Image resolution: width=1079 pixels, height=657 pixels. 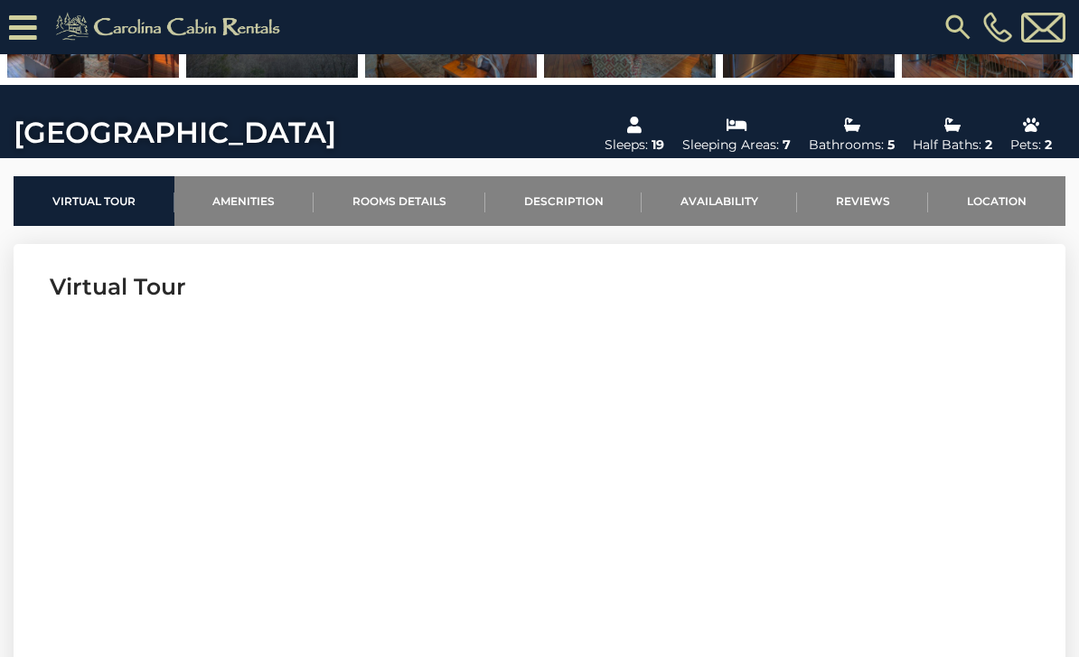 What do you see at coordinates (399, 201) in the screenshot?
I see `a: Rooms Details` at bounding box center [399, 201].